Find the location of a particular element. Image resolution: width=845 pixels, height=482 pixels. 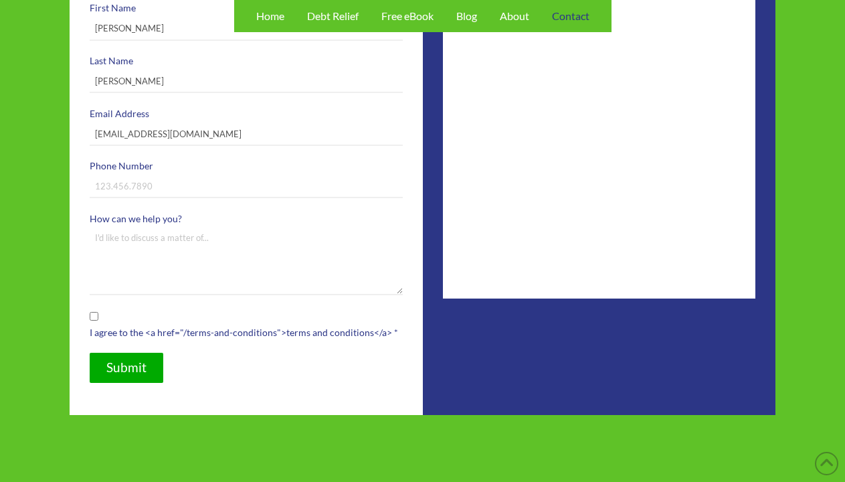

label: I agree to the <a href="/terms-and-conditions">terms and conditions</a> * is located at coordinates (246, 333).